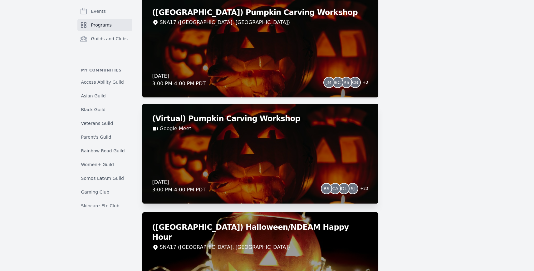 The width and height of the screenshot is (534, 271). I want to click on span: Asian Guild, so click(93, 96).